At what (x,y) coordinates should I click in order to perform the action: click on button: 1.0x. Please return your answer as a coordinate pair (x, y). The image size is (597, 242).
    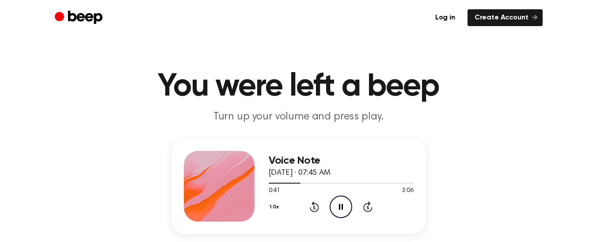
    Looking at the image, I should click on (275, 207).